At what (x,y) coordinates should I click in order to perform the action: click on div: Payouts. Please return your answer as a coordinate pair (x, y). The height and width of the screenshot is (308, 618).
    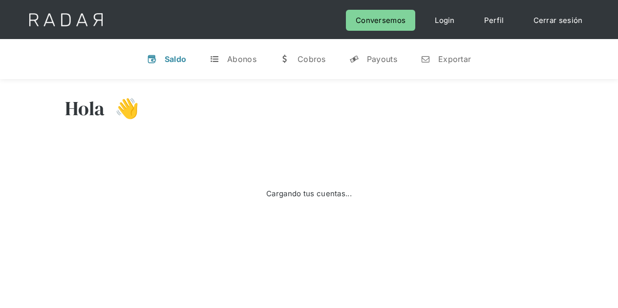
    Looking at the image, I should click on (382, 59).